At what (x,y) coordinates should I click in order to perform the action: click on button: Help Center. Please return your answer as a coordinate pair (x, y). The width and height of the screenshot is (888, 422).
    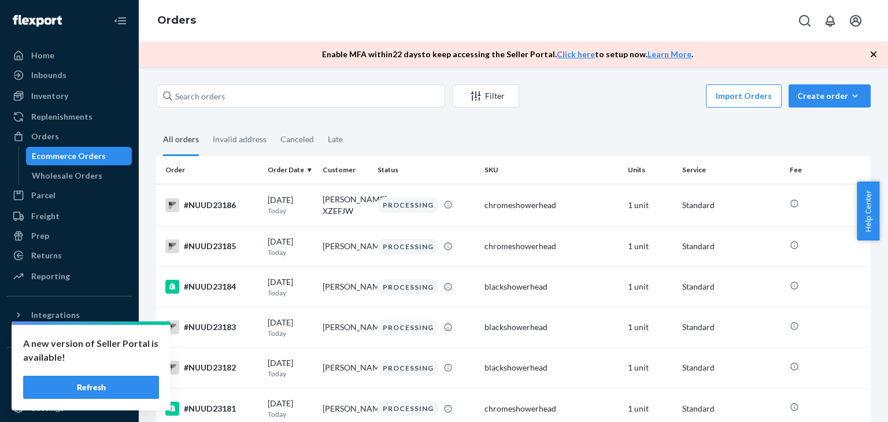
    Looking at the image, I should click on (867, 211).